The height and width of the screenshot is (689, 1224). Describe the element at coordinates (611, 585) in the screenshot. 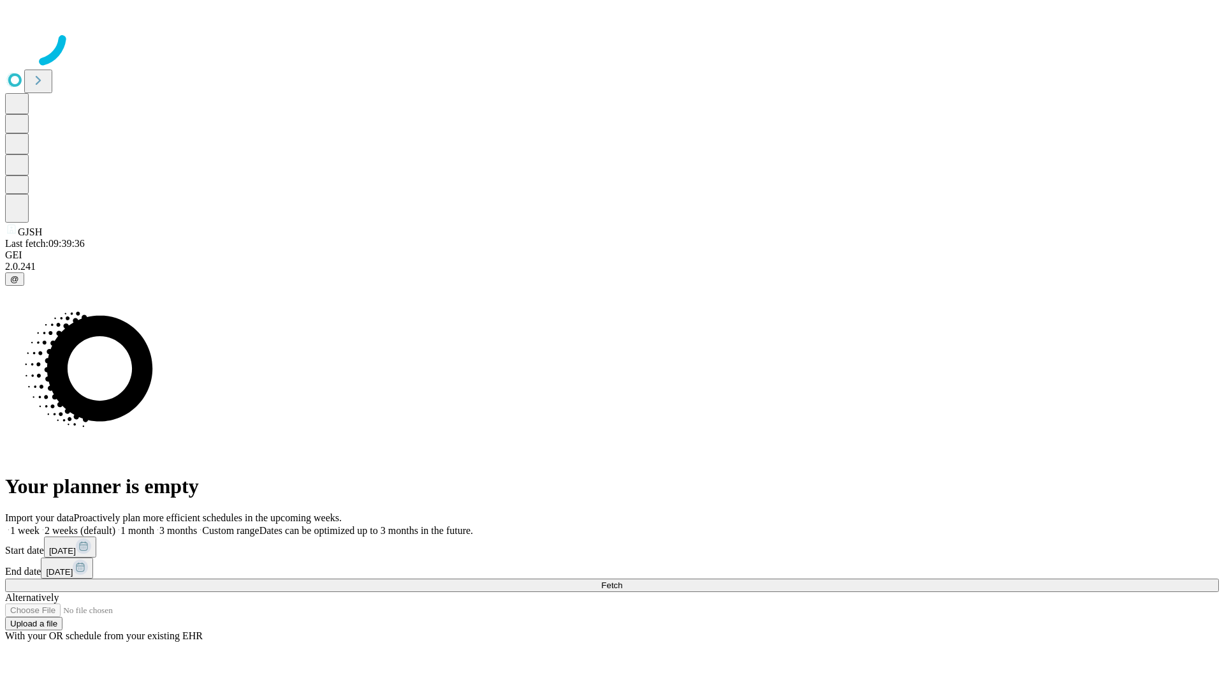

I see `span: Fetch` at that location.